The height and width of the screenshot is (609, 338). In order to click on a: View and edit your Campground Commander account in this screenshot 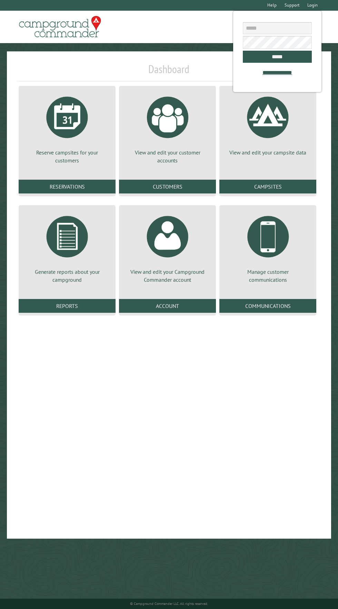, I will do `click(167, 247)`.